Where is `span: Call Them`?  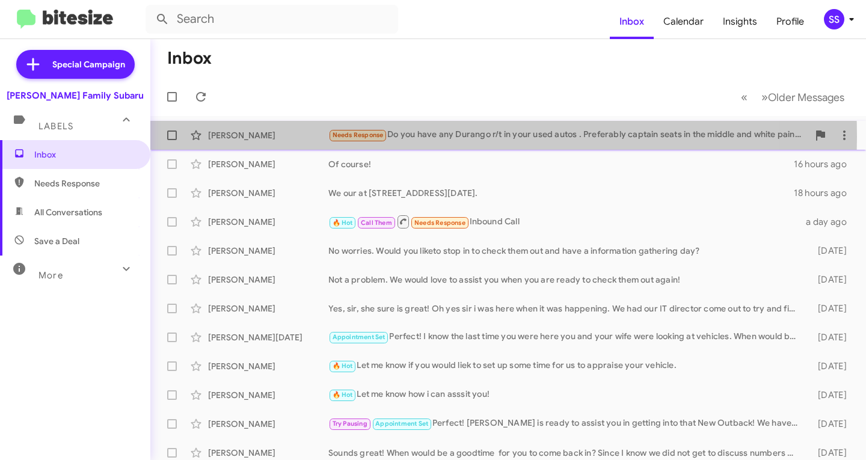 span: Call Them is located at coordinates (376, 222).